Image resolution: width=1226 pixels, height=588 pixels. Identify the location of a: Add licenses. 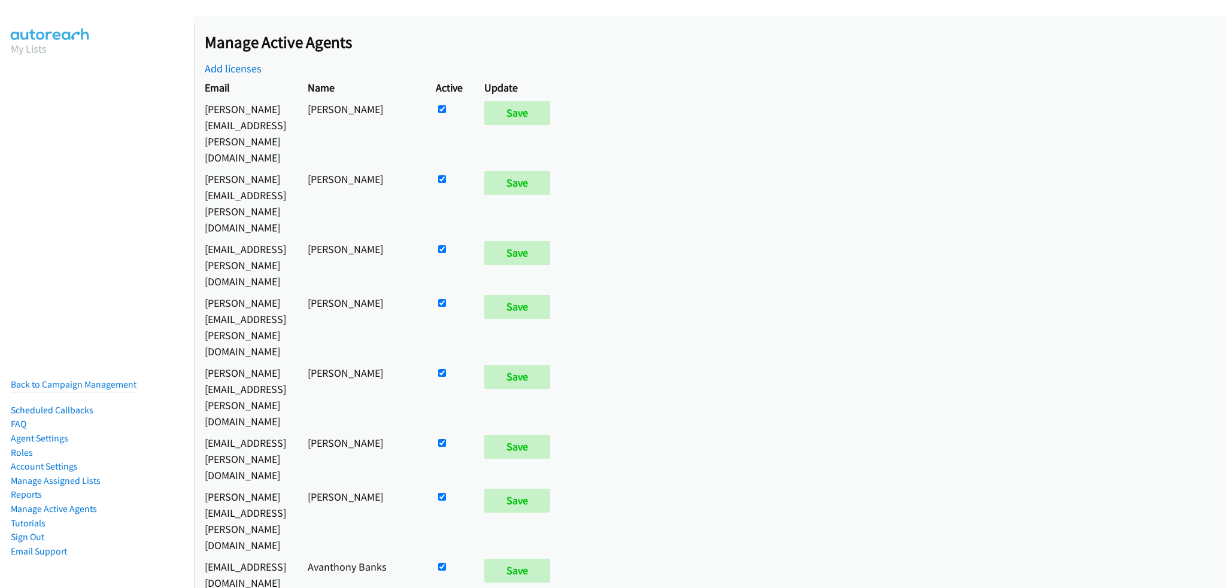
(233, 68).